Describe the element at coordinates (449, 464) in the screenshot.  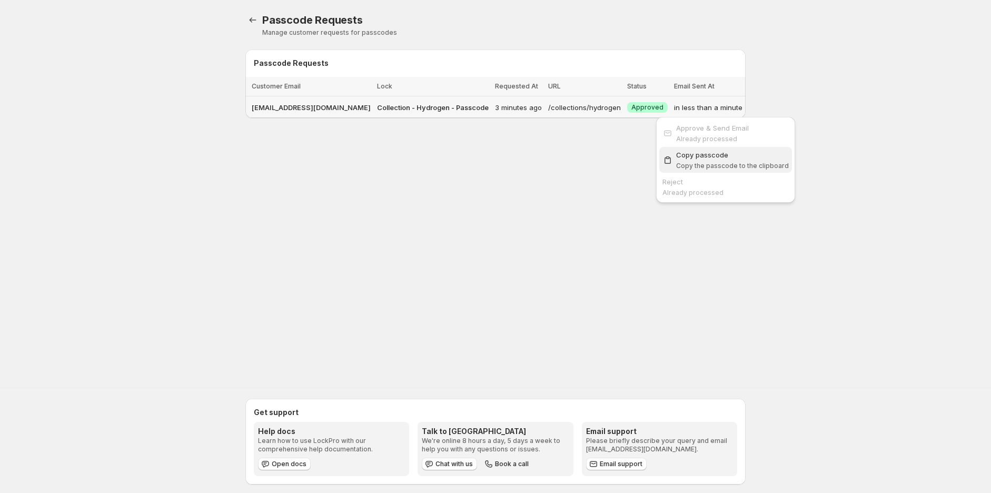
I see `button: Chat with us` at that location.